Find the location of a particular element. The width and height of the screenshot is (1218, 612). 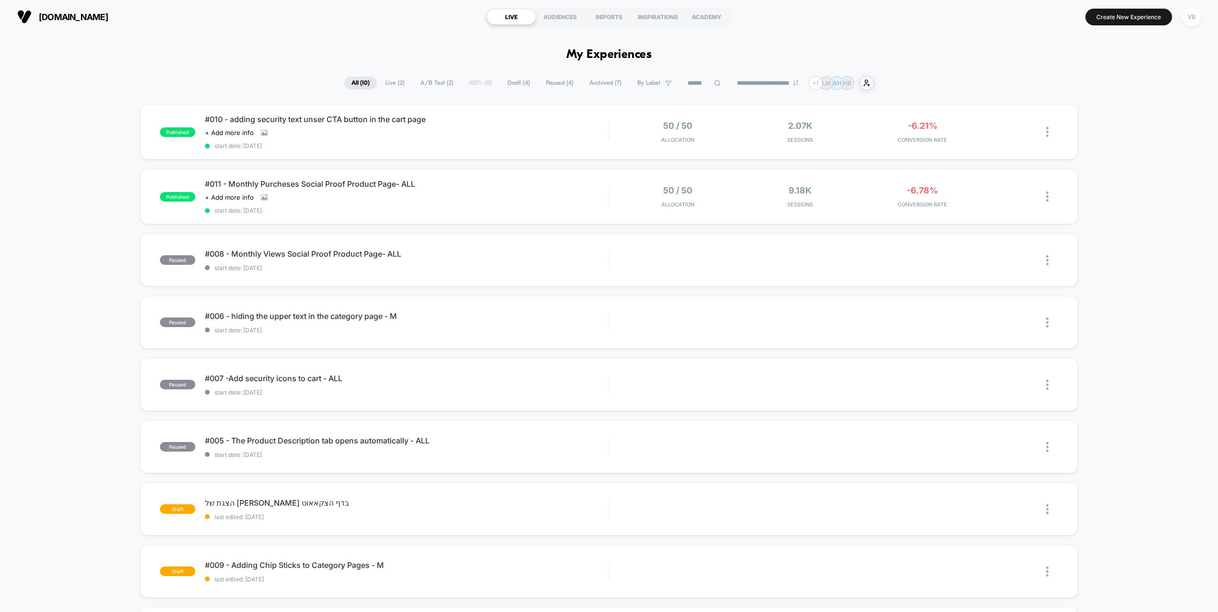

button: Create New Experience is located at coordinates (1129, 17).